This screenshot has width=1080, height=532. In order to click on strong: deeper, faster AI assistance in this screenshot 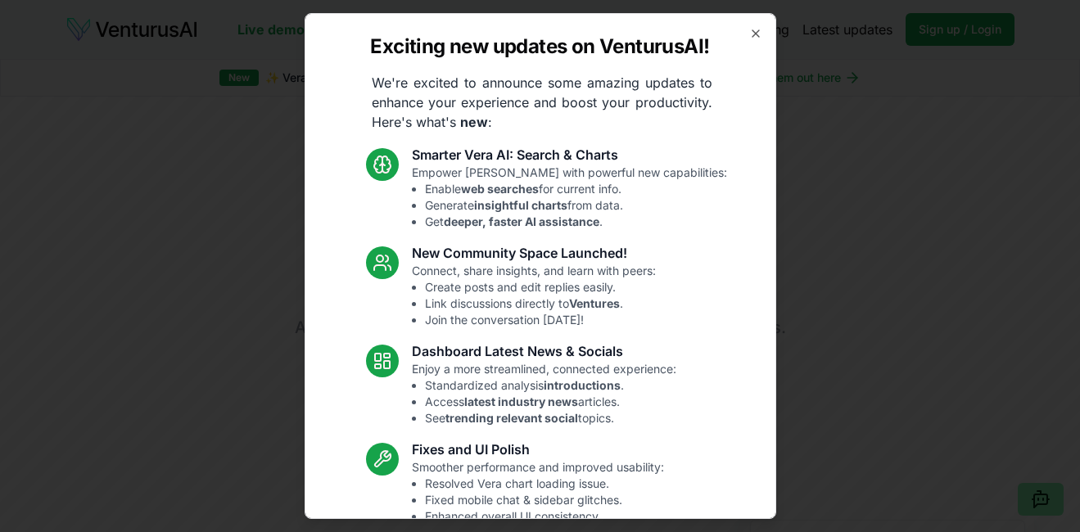, I will do `click(522, 221)`.